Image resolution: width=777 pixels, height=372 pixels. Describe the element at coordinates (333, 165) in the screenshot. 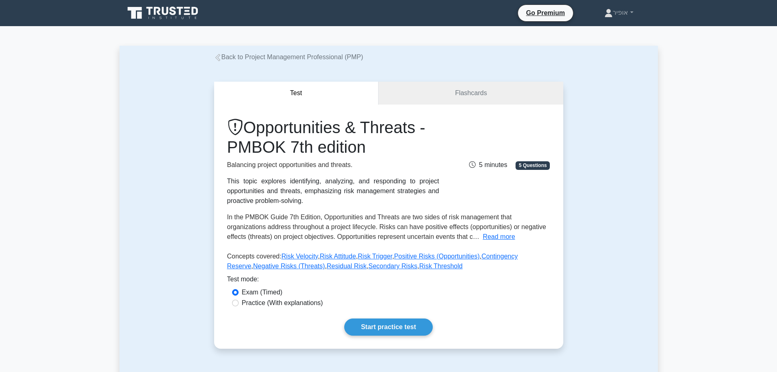

I see `p: Balancing project opportunities and threats.` at that location.